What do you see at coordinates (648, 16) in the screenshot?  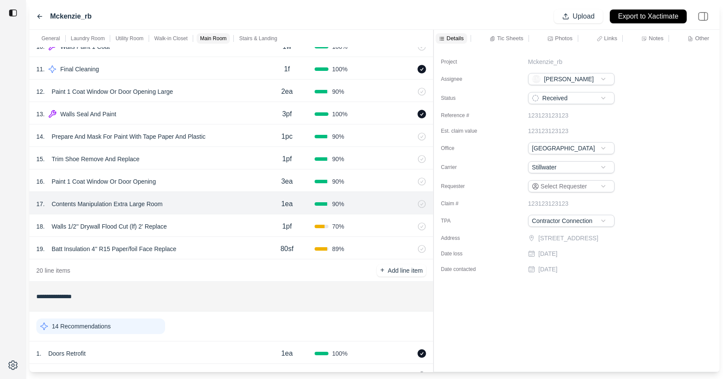 I see `button: Export to Xactimate` at bounding box center [648, 16].